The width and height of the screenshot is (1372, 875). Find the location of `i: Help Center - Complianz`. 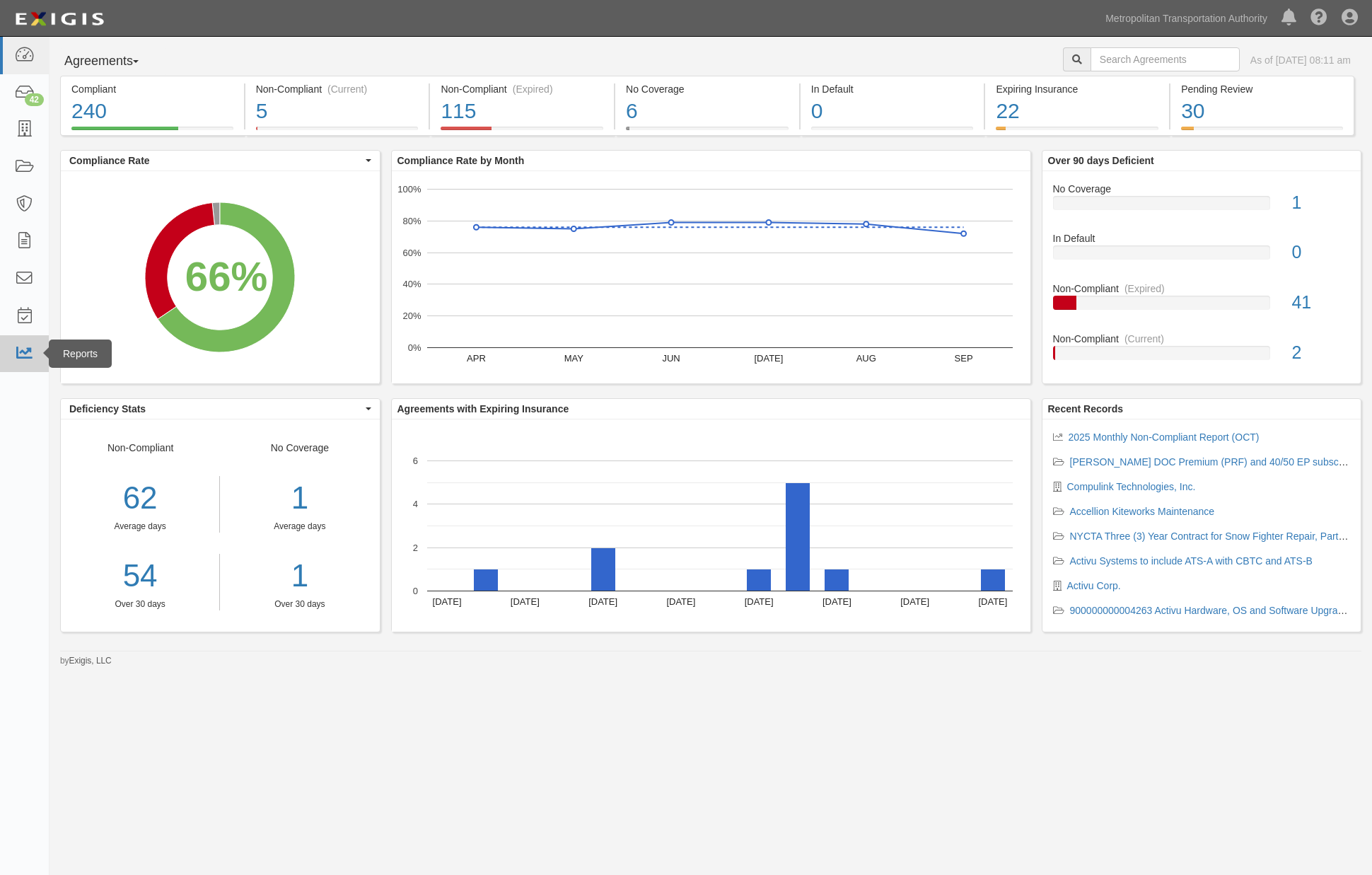

i: Help Center - Complianz is located at coordinates (1319, 19).